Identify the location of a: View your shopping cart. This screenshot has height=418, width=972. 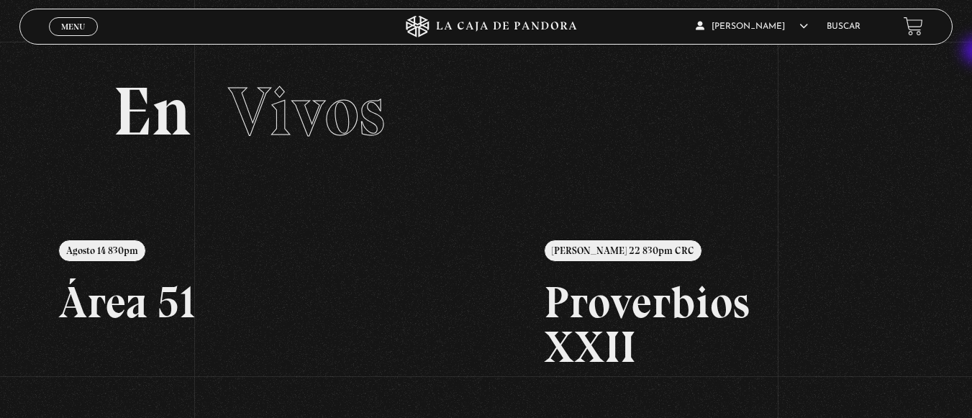
(913, 26).